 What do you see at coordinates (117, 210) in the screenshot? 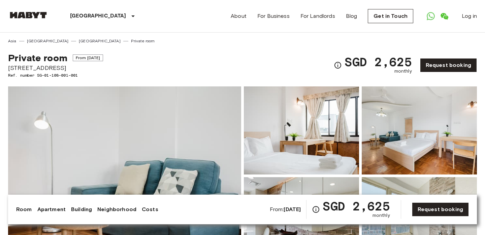
I see `a: Neighborhood` at bounding box center [117, 210].